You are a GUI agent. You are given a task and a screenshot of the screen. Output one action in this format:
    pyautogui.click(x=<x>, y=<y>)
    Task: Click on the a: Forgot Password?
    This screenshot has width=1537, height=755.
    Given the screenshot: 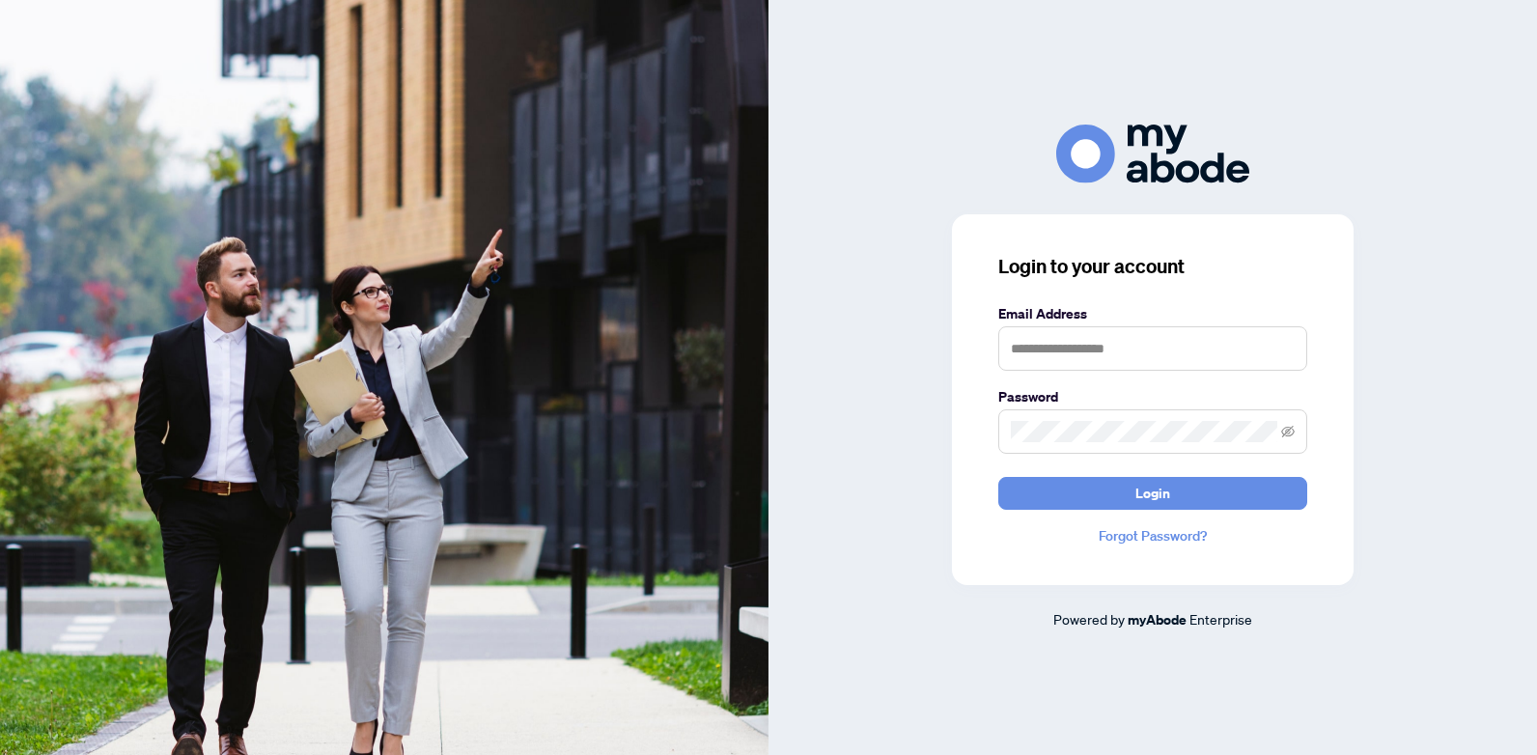 What is the action you would take?
    pyautogui.click(x=1153, y=536)
    